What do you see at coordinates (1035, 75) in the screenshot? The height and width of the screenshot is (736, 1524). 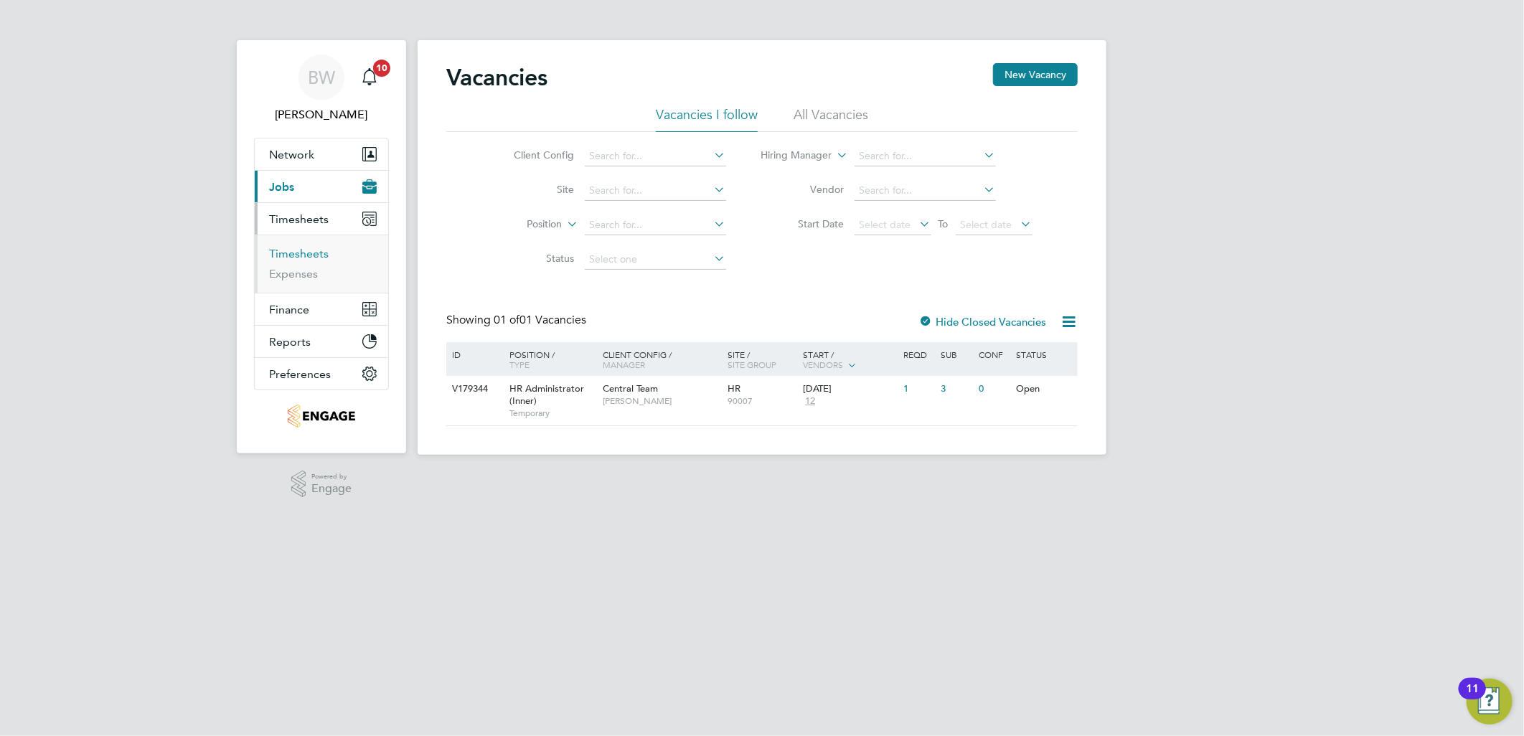 I see `button: New Vacancy` at bounding box center [1035, 75].